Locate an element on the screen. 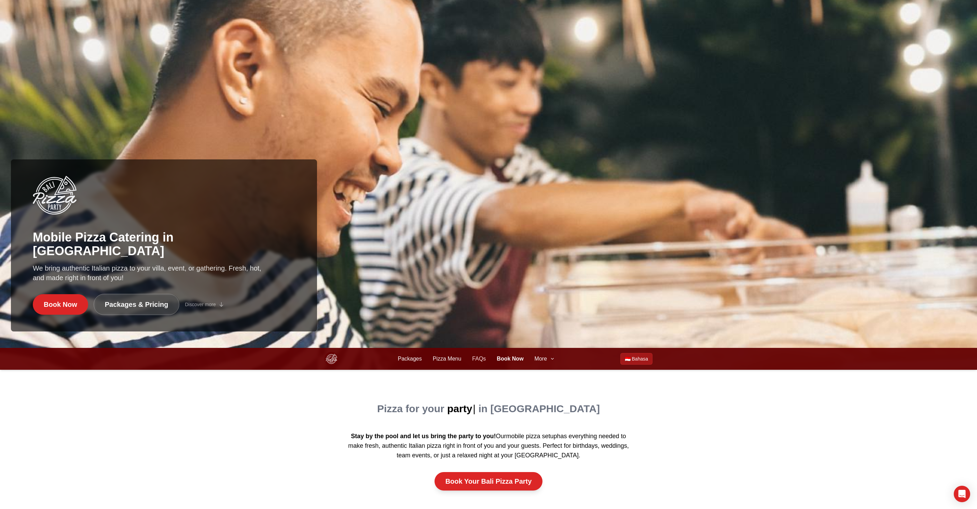  span: Pizza for your is located at coordinates (411, 408).